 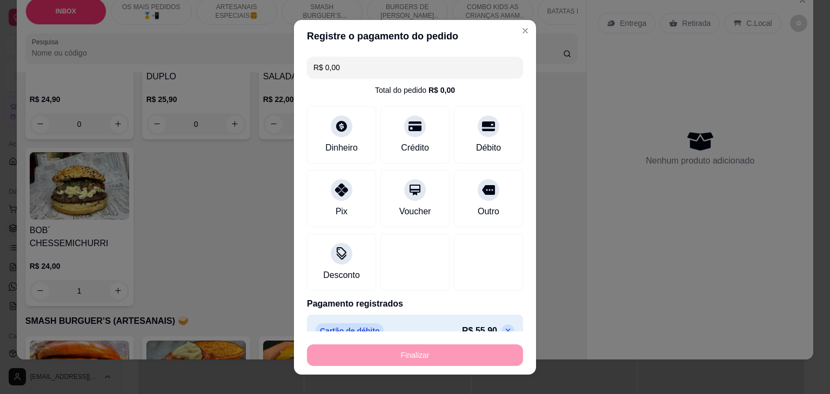 I want to click on div: R$ 0,00, so click(x=441, y=90).